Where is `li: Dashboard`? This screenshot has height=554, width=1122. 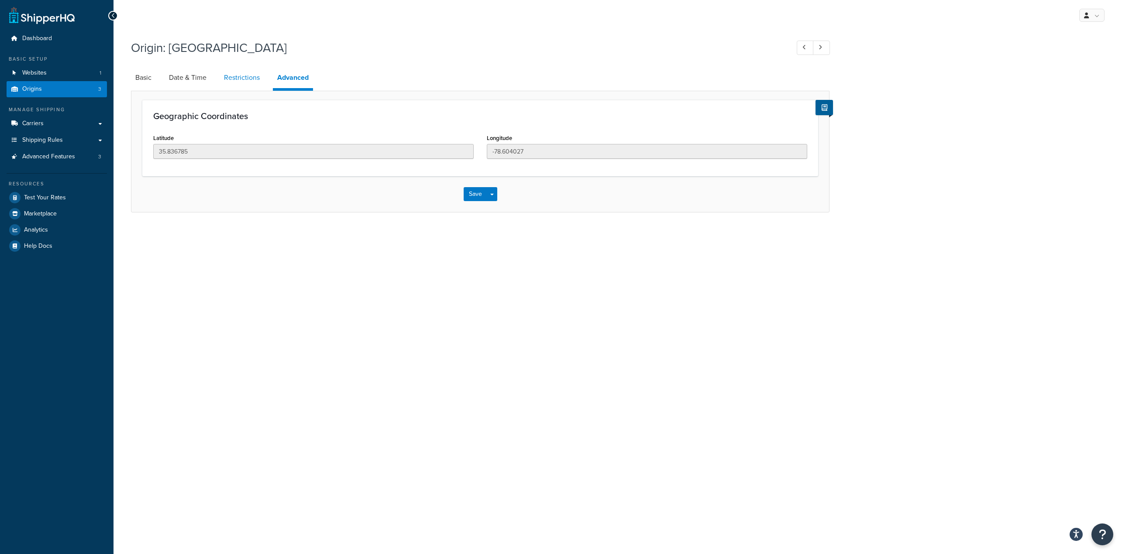
li: Dashboard is located at coordinates (57, 38).